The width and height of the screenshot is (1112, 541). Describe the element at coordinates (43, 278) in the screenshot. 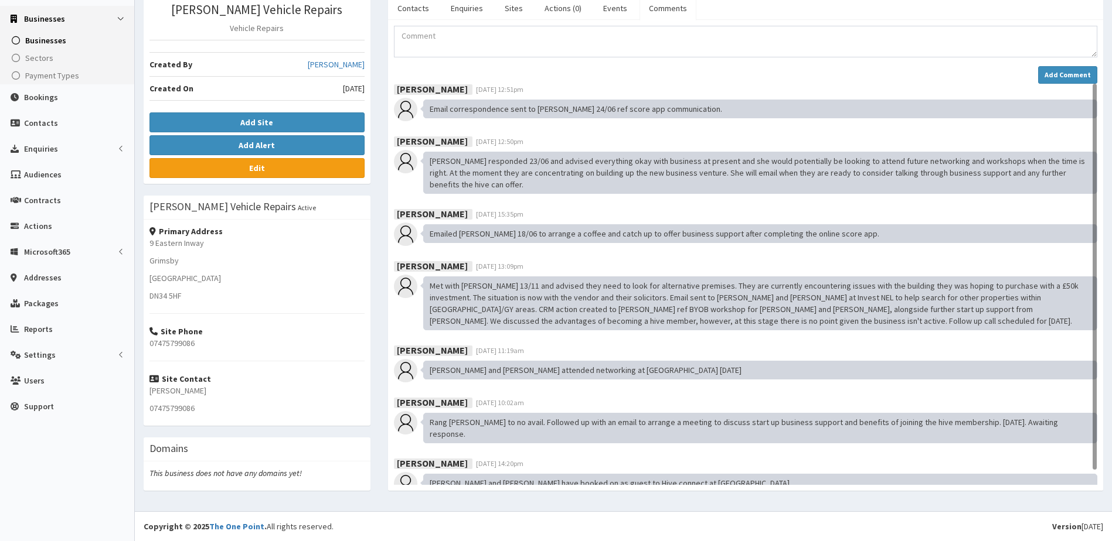

I see `span: Addresses` at that location.